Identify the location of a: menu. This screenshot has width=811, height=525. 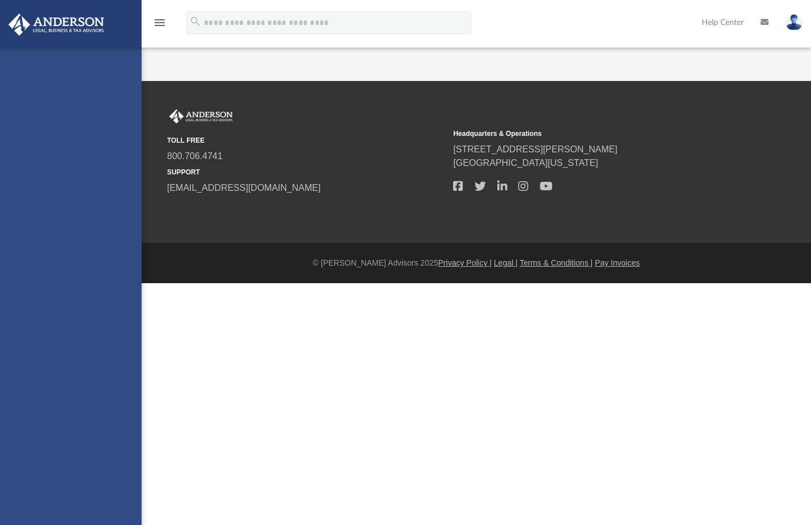
(160, 25).